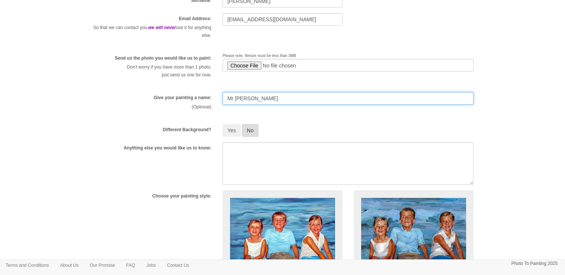  What do you see at coordinates (231, 131) in the screenshot?
I see `button: Yes` at bounding box center [231, 131].